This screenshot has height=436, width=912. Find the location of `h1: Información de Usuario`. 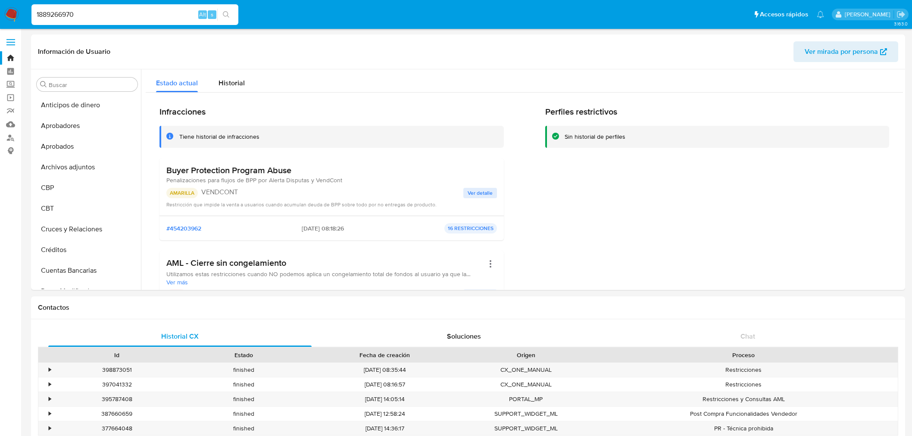

h1: Información de Usuario is located at coordinates (74, 52).